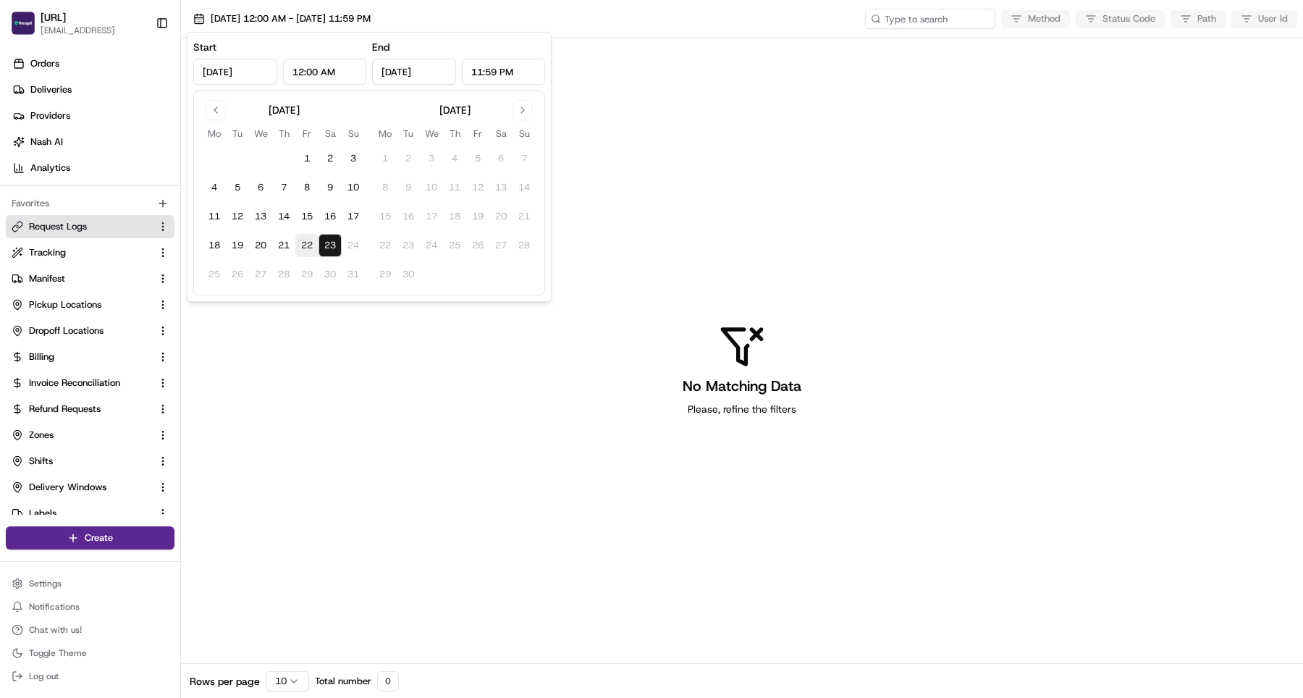 This screenshot has width=1303, height=698. What do you see at coordinates (81, 331) in the screenshot?
I see `a: Dropoff Locations` at bounding box center [81, 331].